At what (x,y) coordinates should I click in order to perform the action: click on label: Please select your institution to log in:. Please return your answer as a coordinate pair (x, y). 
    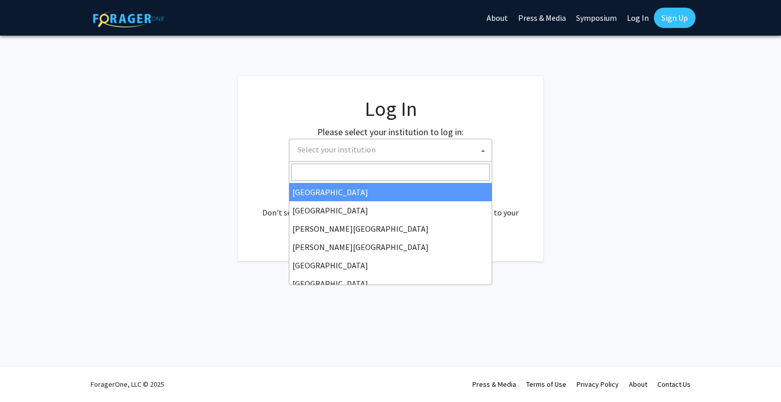
    Looking at the image, I should click on (390, 132).